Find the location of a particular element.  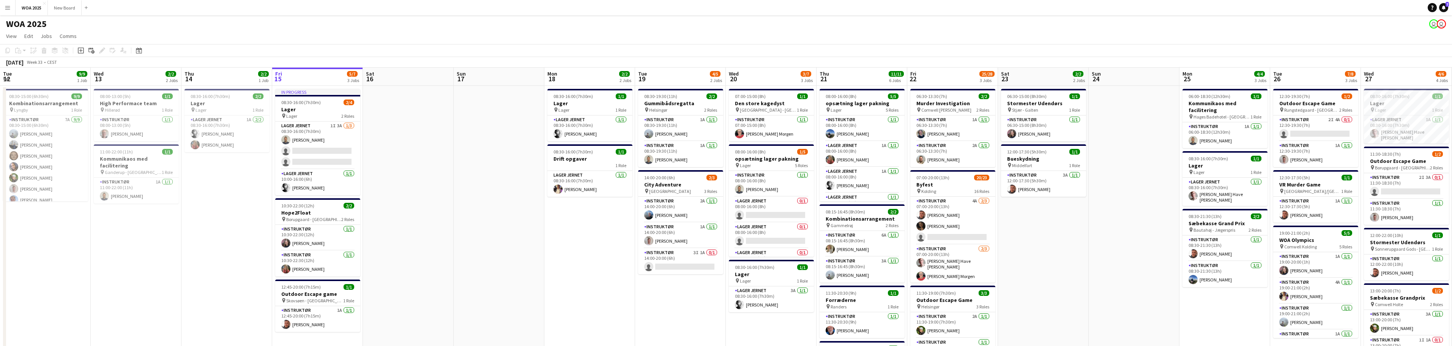

app-card-role: Lager Jernet1/108:00-16:00 (8h) is located at coordinates (862, 206).